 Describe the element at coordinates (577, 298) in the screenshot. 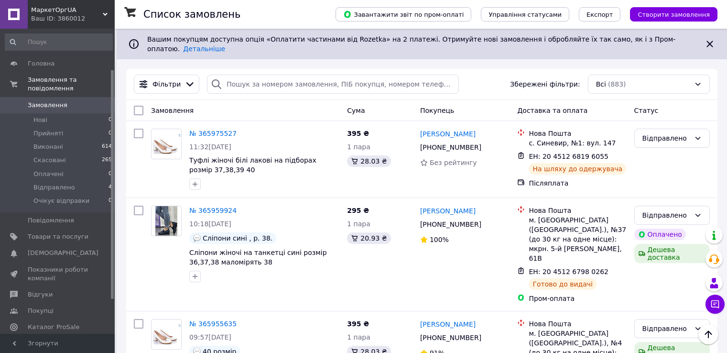

I see `div: Пром-оплата` at that location.